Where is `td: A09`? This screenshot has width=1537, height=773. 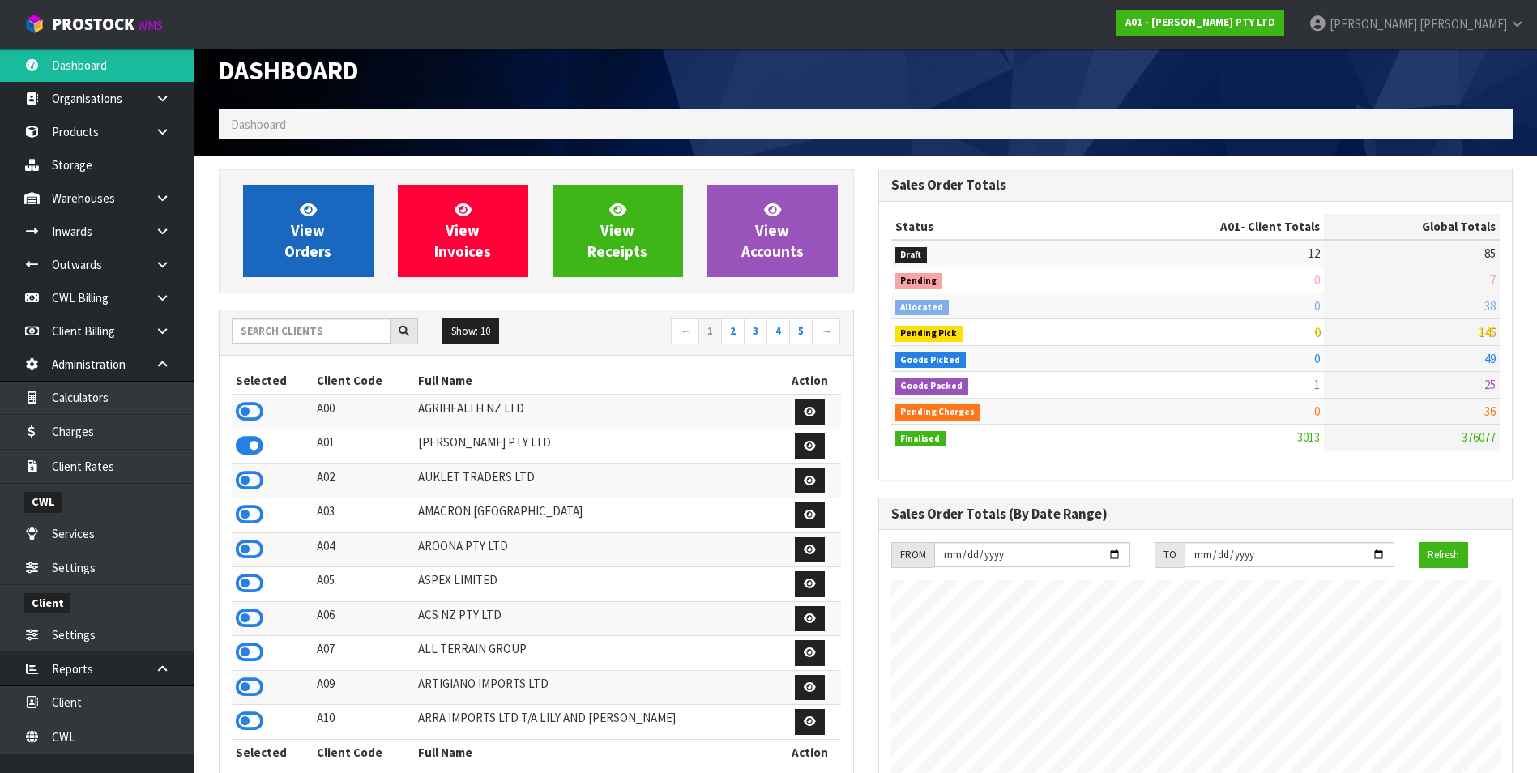 td: A09 is located at coordinates (363, 687).